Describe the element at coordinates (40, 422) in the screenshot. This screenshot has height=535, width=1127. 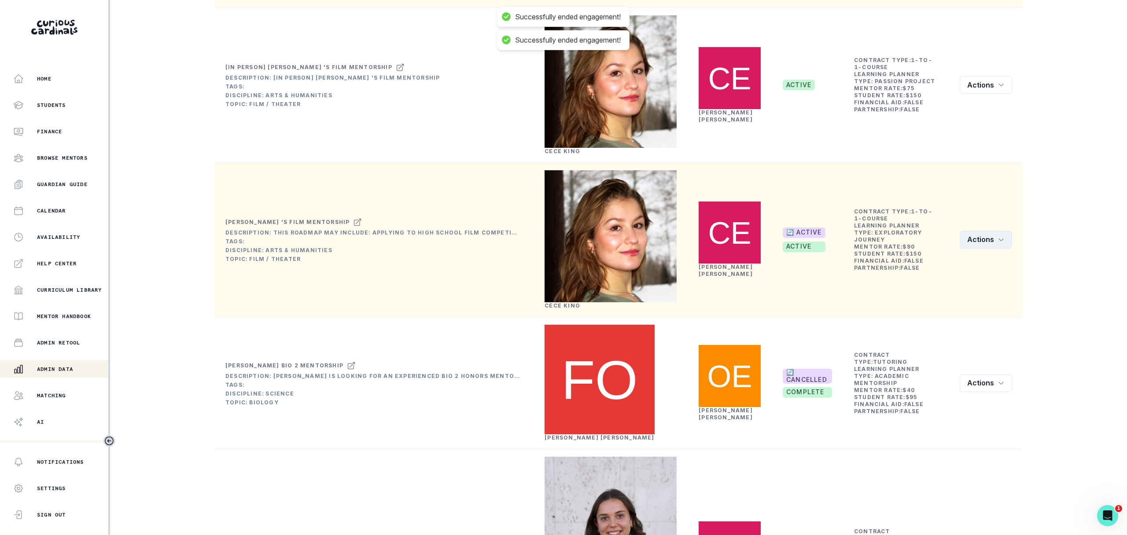
I see `p: AI` at that location.